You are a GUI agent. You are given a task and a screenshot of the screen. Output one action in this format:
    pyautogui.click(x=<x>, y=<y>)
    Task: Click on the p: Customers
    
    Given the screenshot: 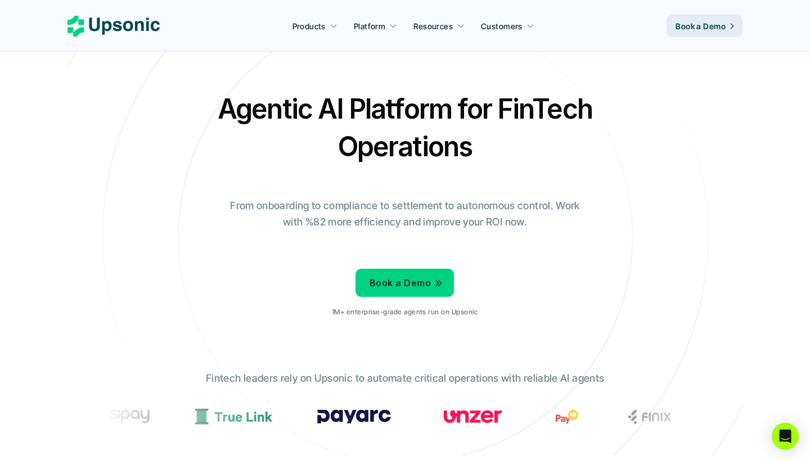 What is the action you would take?
    pyautogui.click(x=502, y=26)
    